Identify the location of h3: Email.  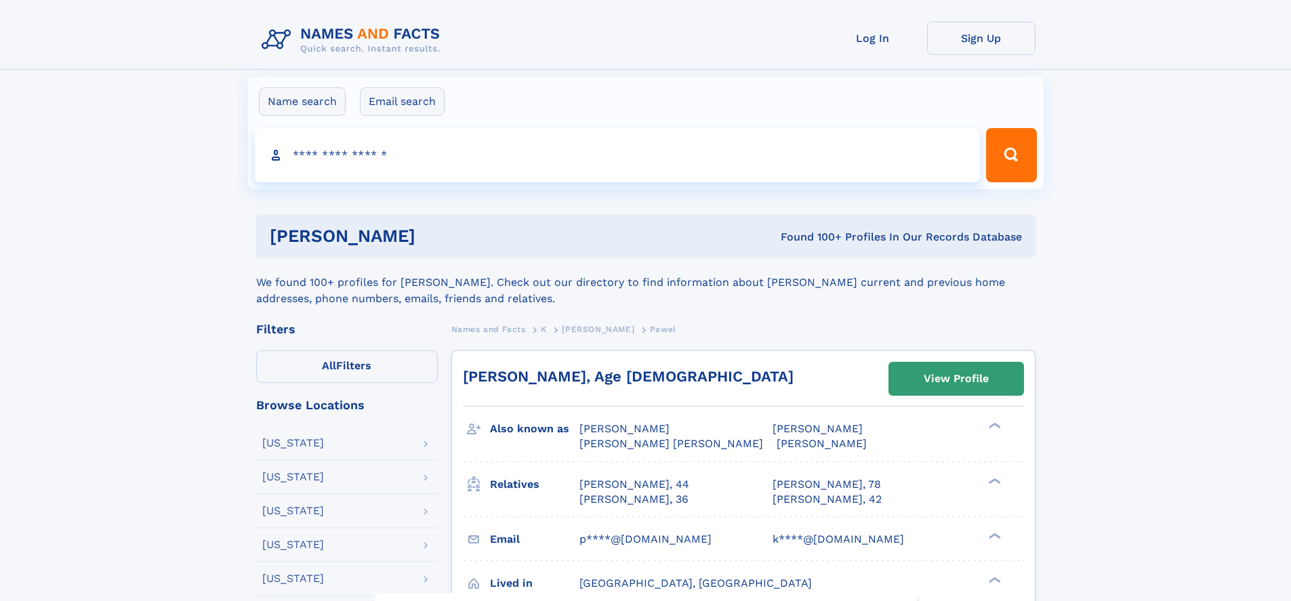
(535, 540).